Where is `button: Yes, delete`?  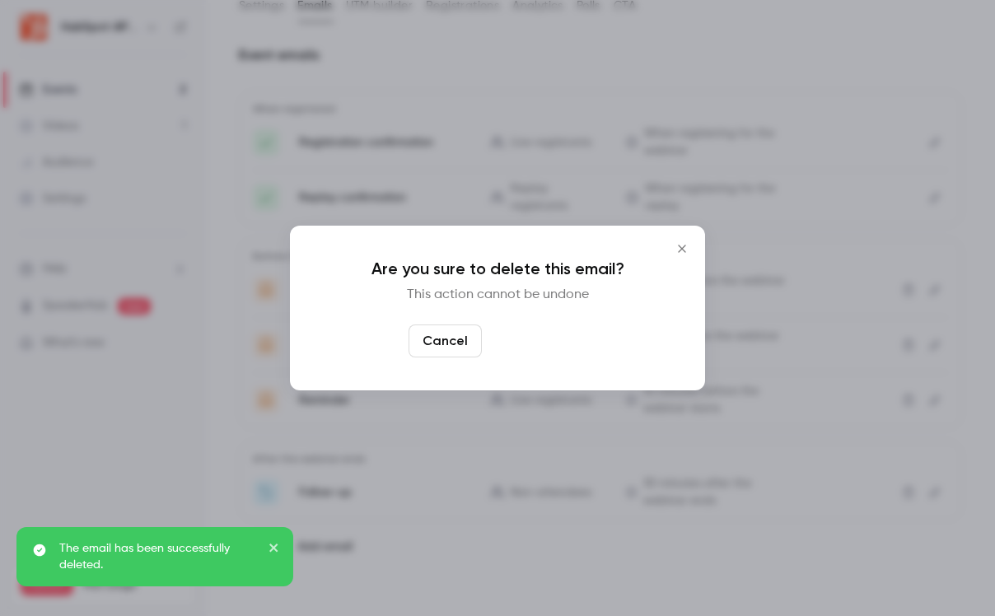 button: Yes, delete is located at coordinates (538, 341).